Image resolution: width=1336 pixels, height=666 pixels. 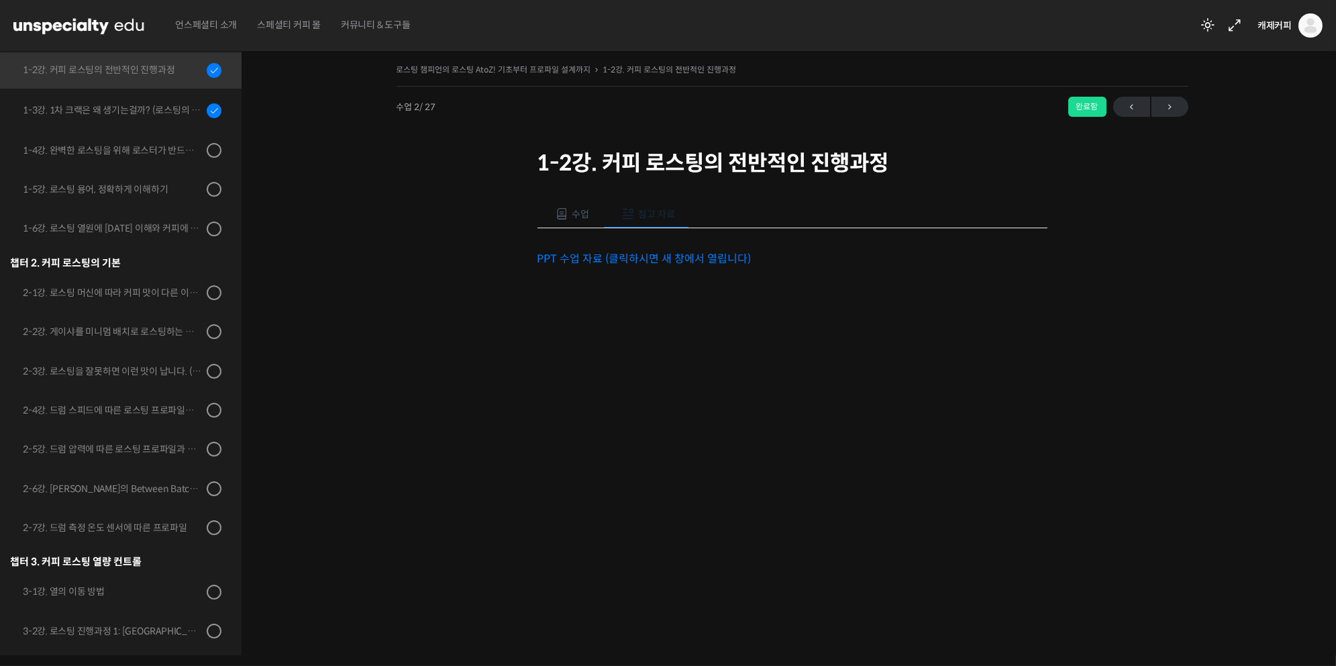 What do you see at coordinates (113, 591) in the screenshot?
I see `div: 3-1강. 열의 이동 방법` at bounding box center [113, 591].